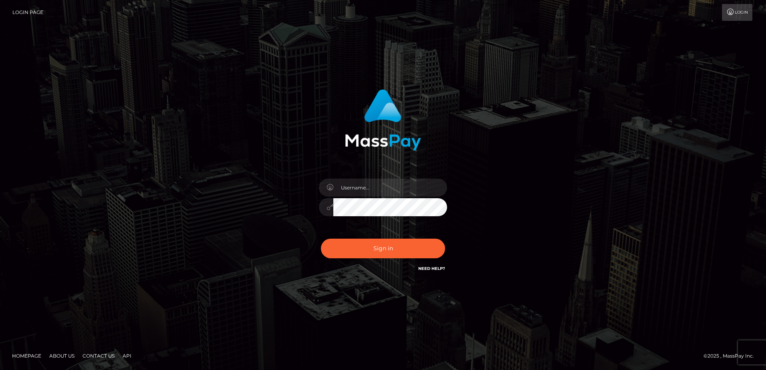 Image resolution: width=766 pixels, height=370 pixels. Describe the element at coordinates (738, 12) in the screenshot. I see `a: Login` at that location.